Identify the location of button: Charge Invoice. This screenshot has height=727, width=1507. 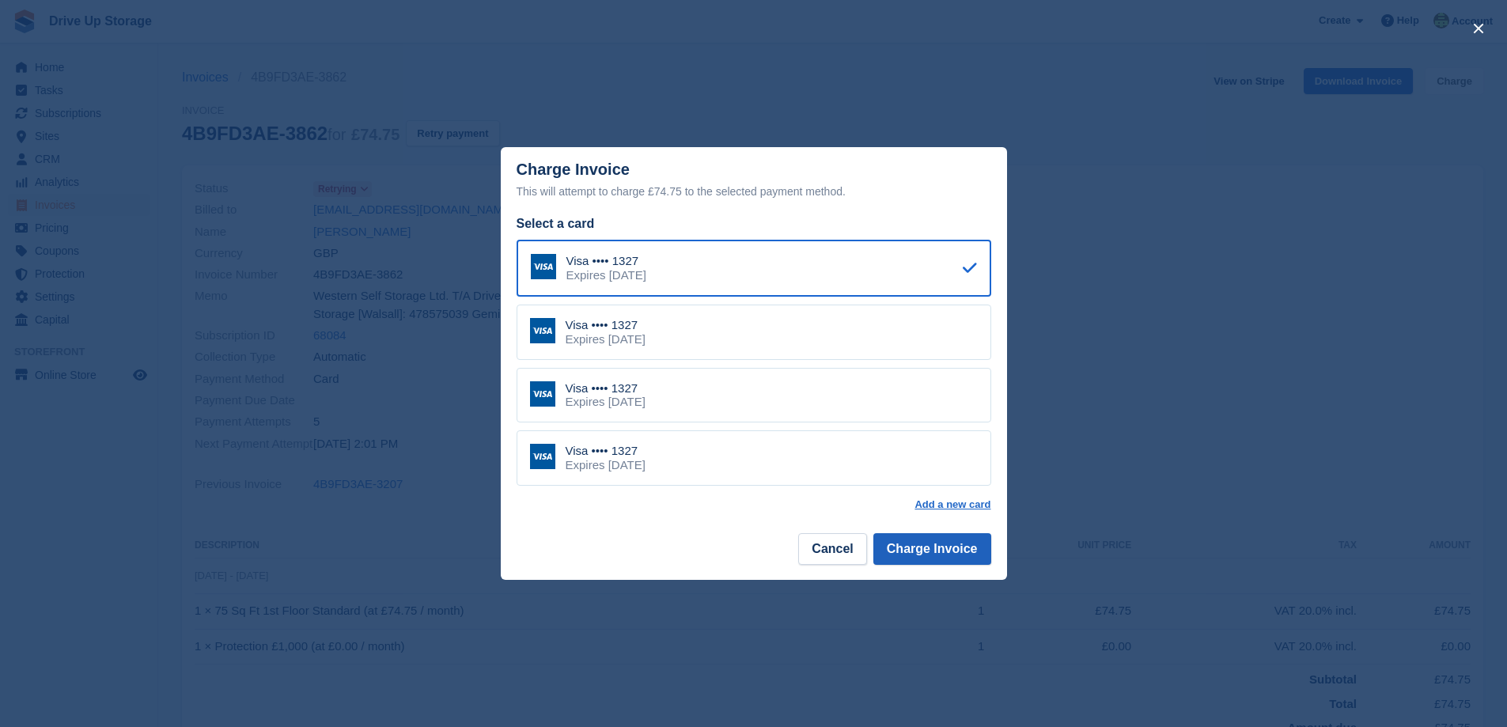
(932, 549).